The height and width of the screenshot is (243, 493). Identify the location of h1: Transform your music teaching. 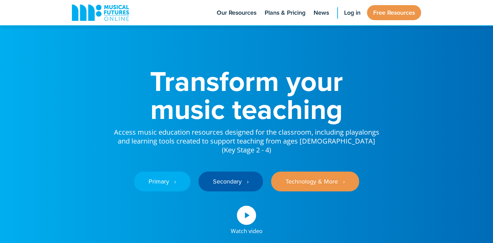
(246, 95).